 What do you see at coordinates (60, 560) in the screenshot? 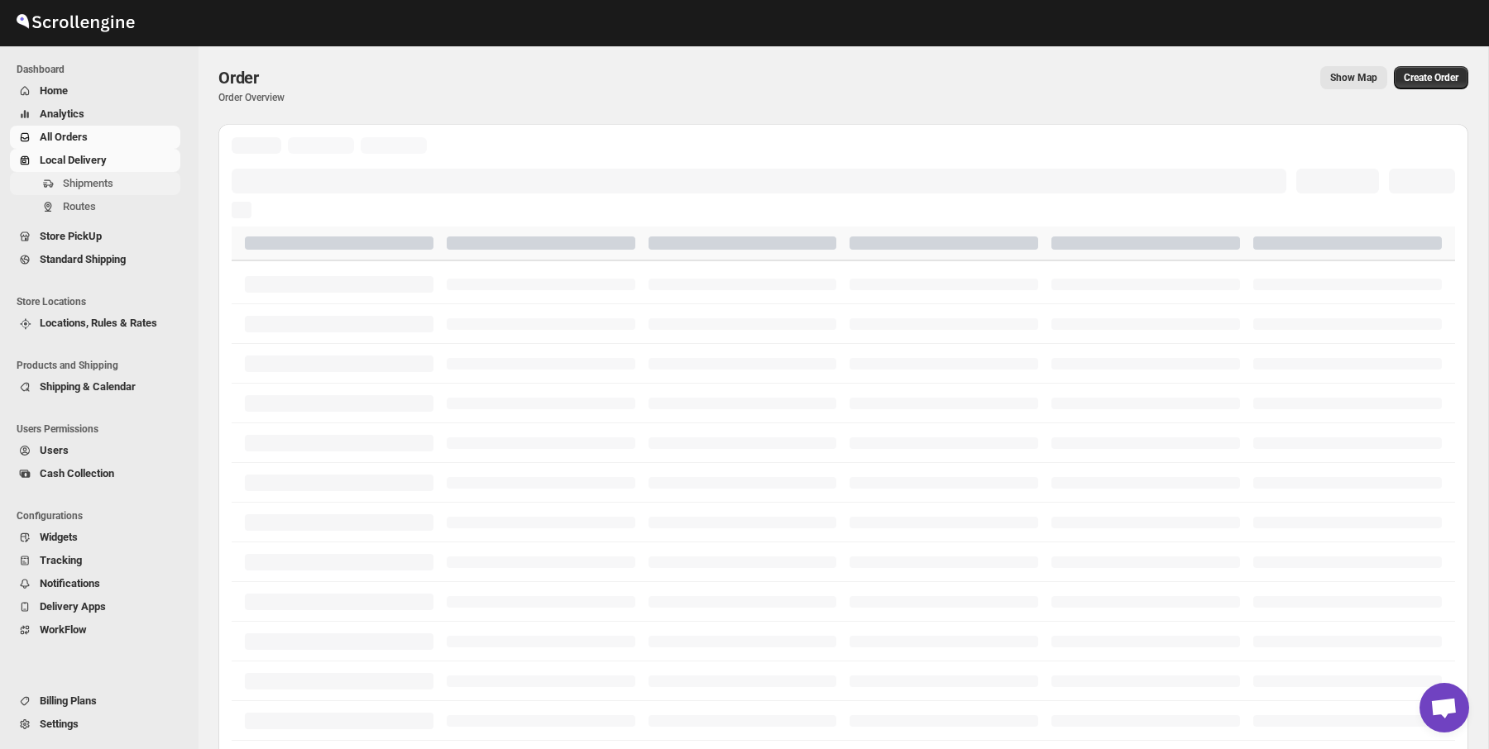
I see `span: Tracking` at bounding box center [60, 560].